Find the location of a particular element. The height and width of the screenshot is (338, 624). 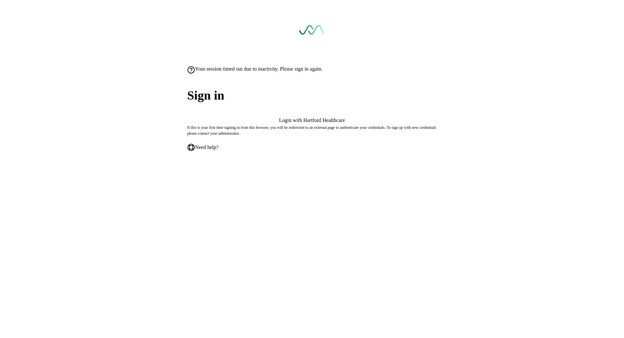

img: See-Mode Logo is located at coordinates (312, 33).